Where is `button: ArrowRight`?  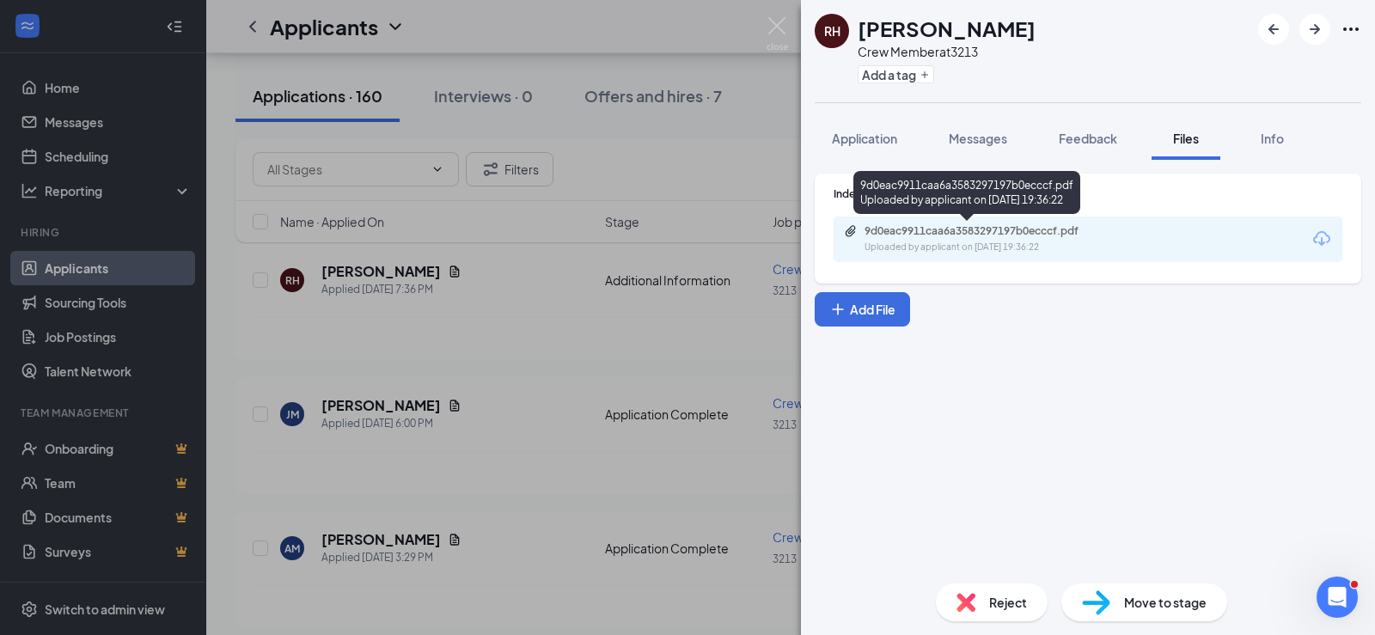 button: ArrowRight is located at coordinates (1314, 29).